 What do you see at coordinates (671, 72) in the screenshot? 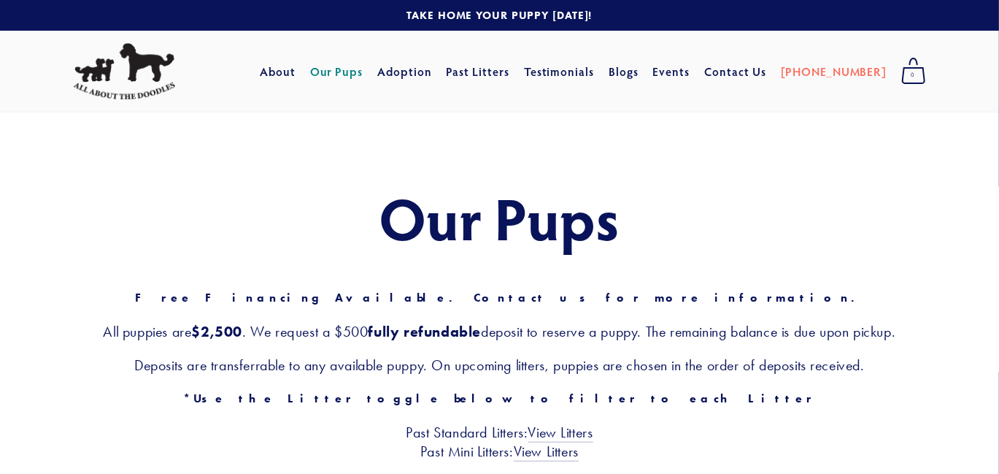
I see `a: Events` at bounding box center [671, 72].